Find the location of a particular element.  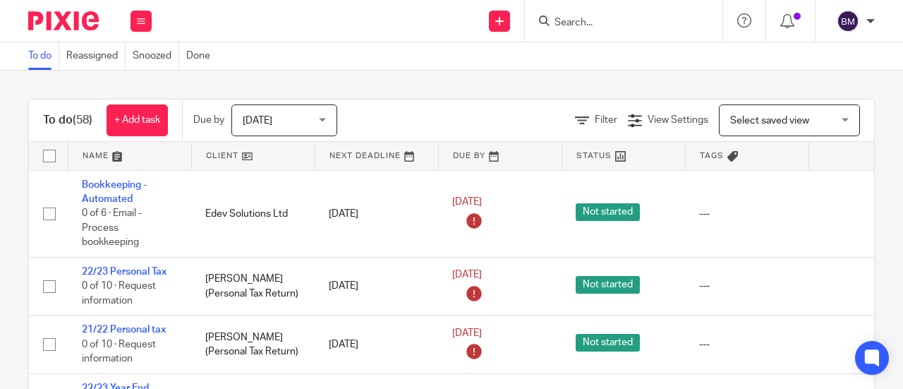

input: Search is located at coordinates (617, 23).